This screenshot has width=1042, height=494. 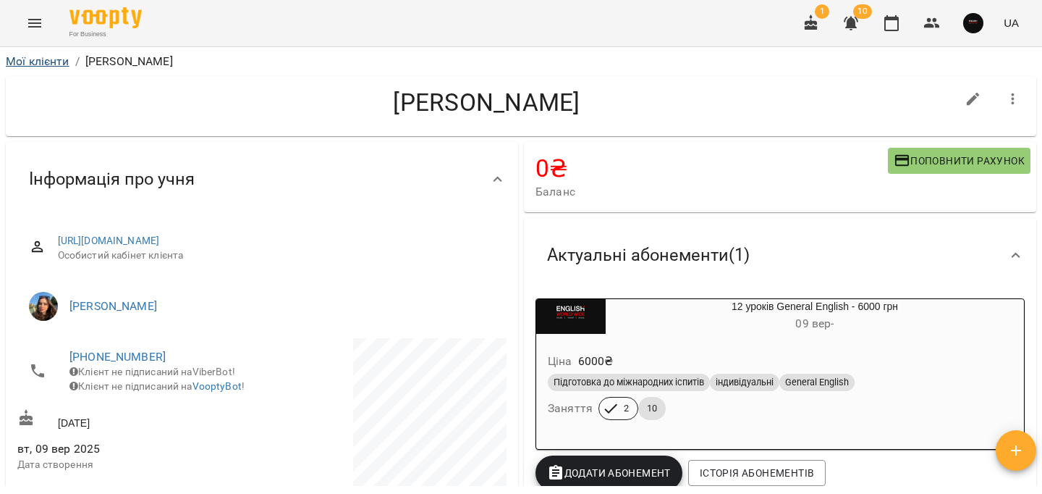 I want to click on div: Інформація про учня, so click(x=262, y=179).